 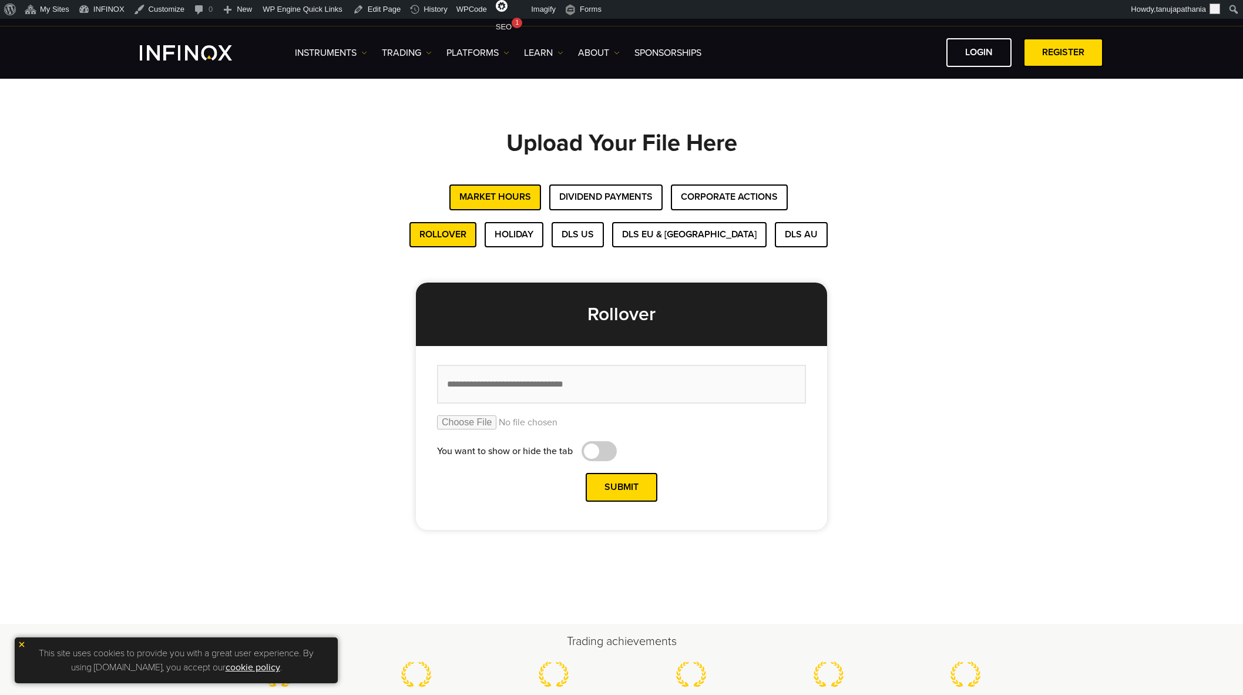 I want to click on h2: Trading achievements, so click(x=621, y=641).